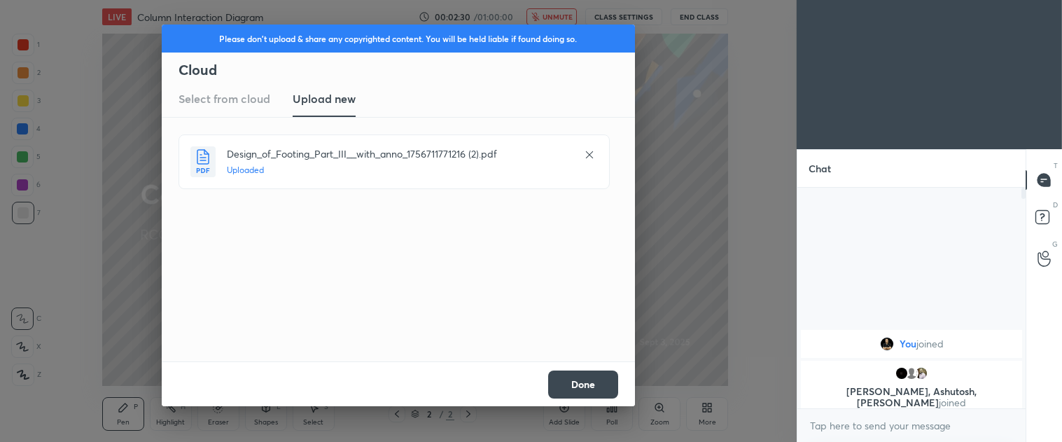 This screenshot has height=442, width=1062. I want to click on p: D, so click(1055, 204).